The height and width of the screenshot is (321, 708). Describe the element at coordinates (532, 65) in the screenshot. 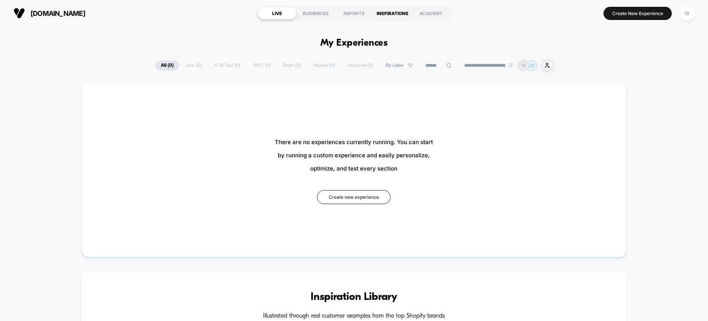

I see `p: JC` at that location.